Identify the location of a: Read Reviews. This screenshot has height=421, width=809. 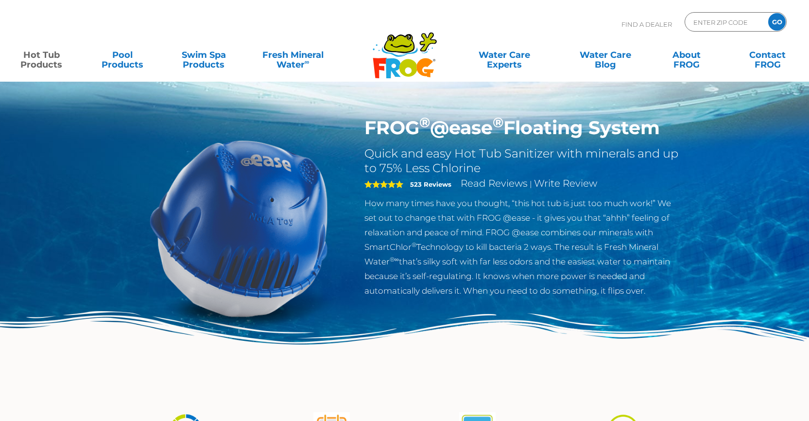
(494, 183).